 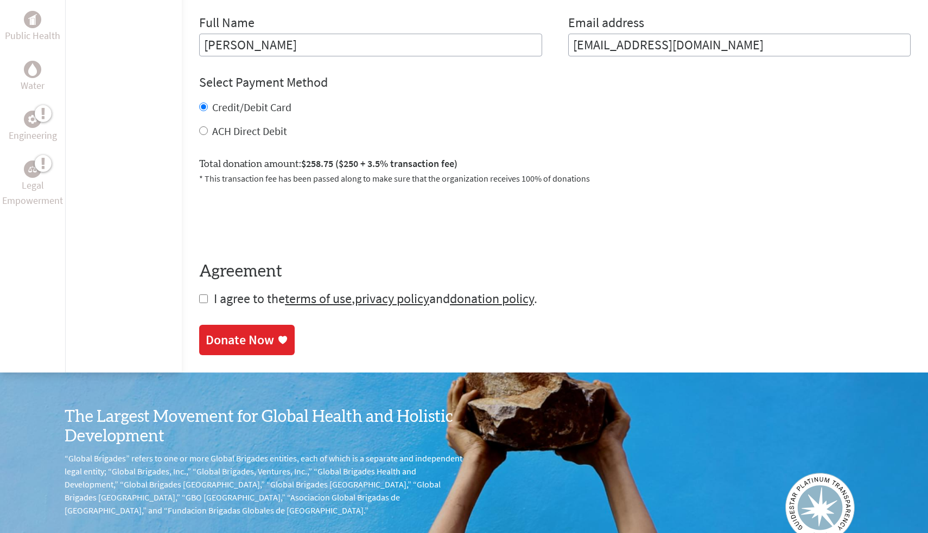 I want to click on p: Legal Empowerment, so click(x=33, y=193).